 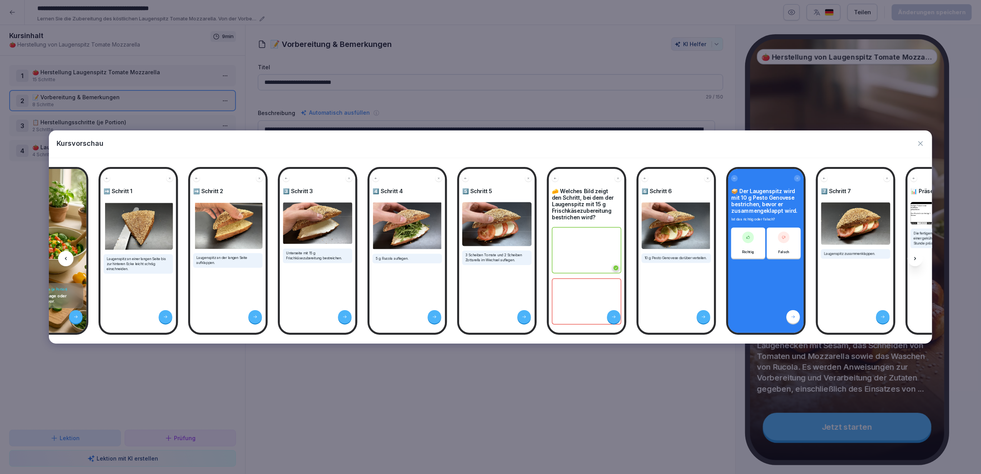 What do you see at coordinates (138, 264) in the screenshot?
I see `p: Laugenspitz an einer langen Seite bis zur hinteren Ecke leicht schräg einschneiden.` at bounding box center [138, 264].